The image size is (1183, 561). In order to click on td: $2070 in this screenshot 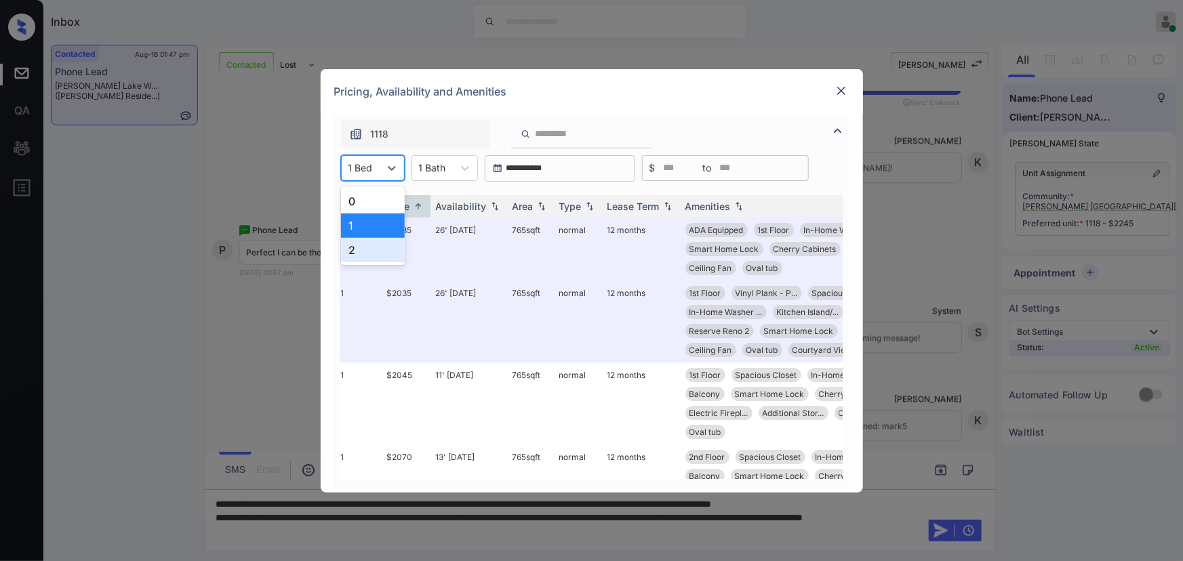, I will do `click(406, 485)`.